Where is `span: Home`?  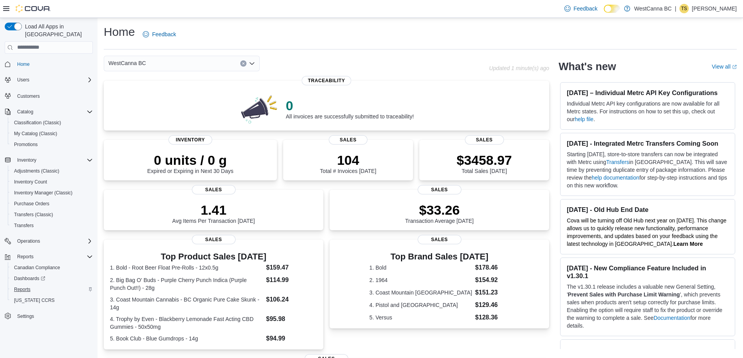 span: Home is located at coordinates (53, 64).